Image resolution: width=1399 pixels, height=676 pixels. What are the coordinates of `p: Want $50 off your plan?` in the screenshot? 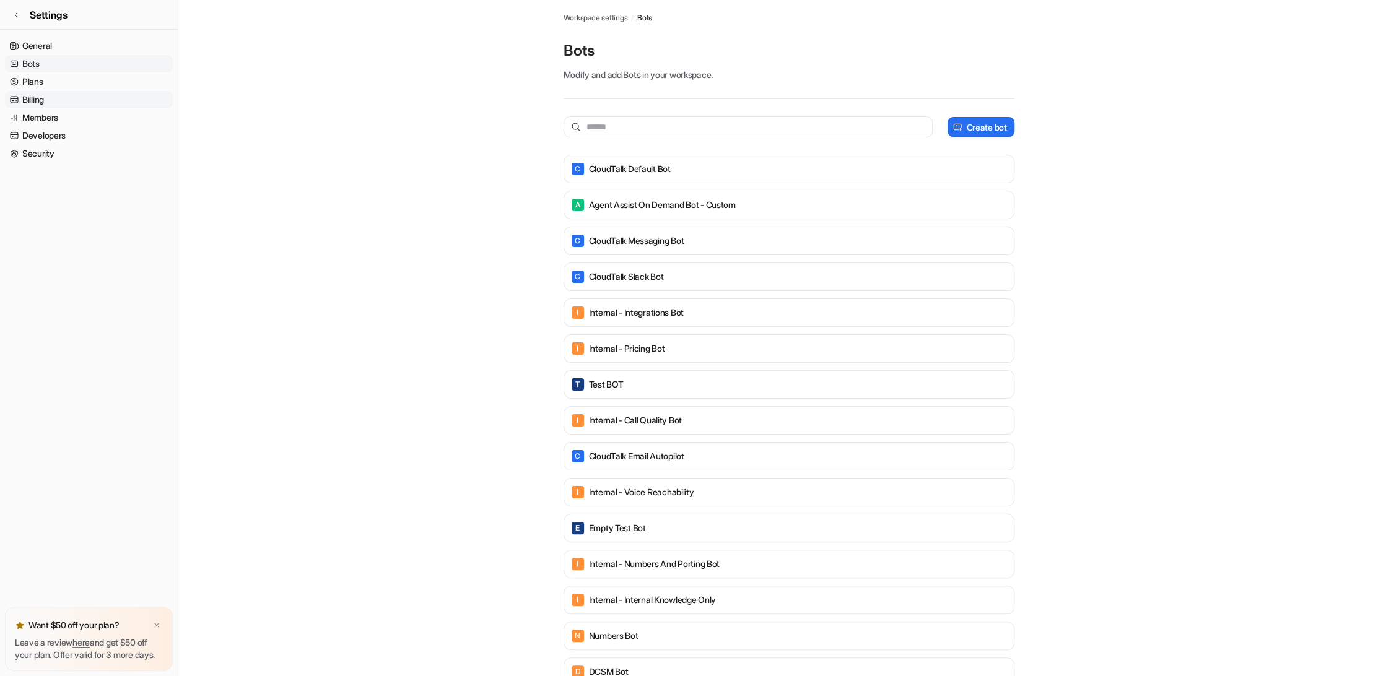 It's located at (74, 625).